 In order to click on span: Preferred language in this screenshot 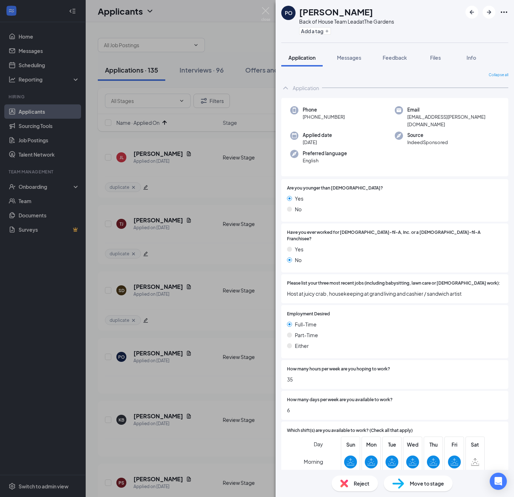, I will do `click(325, 153)`.